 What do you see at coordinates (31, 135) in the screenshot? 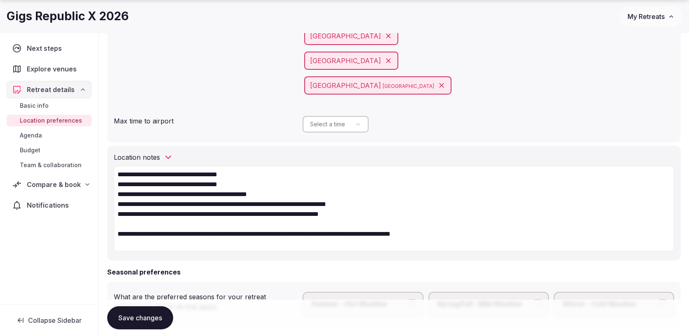
I see `span: Agenda` at bounding box center [31, 135].